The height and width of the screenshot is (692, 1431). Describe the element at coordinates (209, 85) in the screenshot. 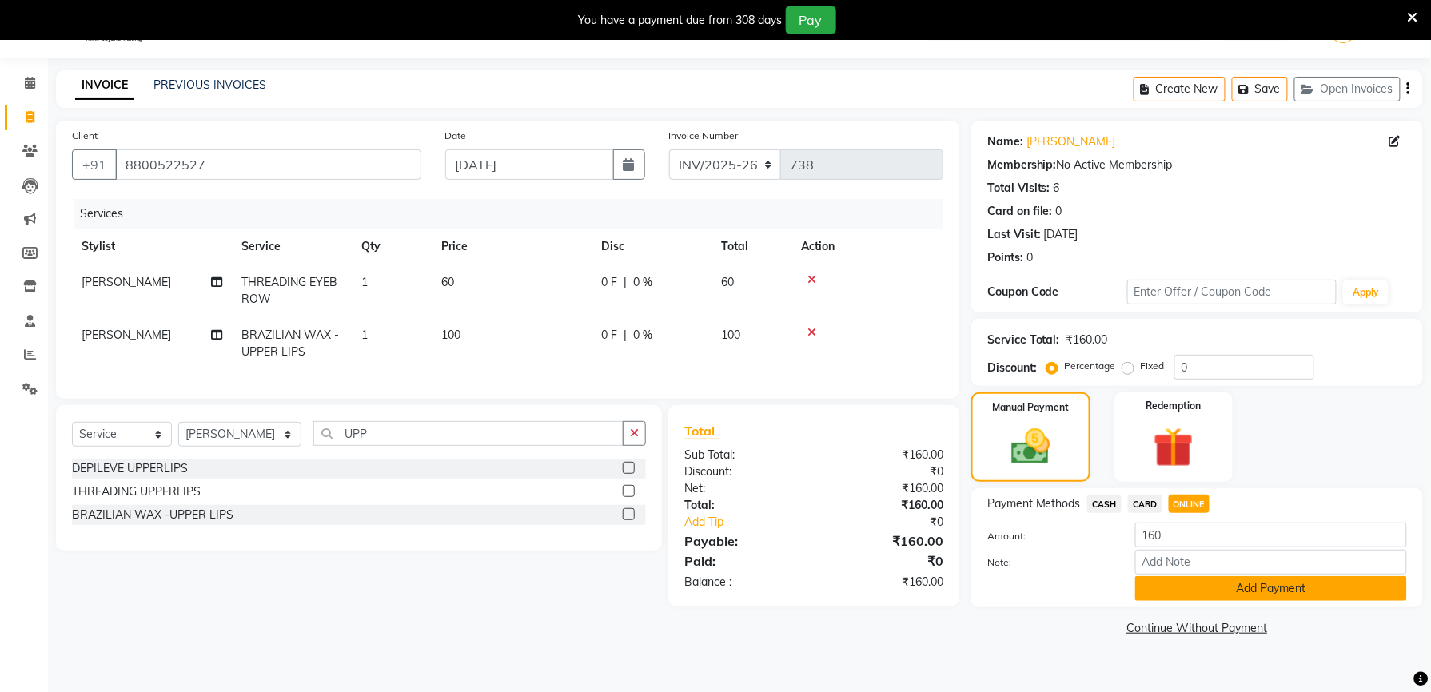

I see `a: PREVIOUS INVOICES` at that location.